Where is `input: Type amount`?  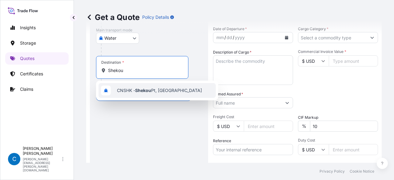
input: Type amount is located at coordinates (354, 61).